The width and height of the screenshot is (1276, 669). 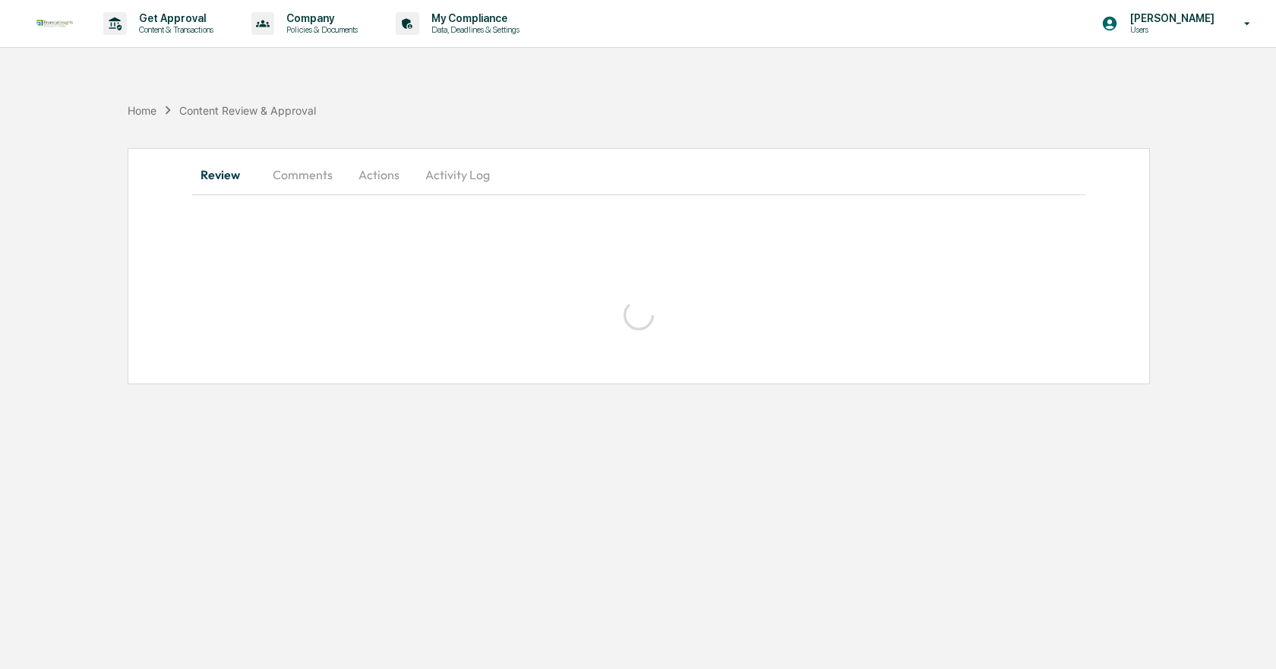 What do you see at coordinates (379, 175) in the screenshot?
I see `button: Actions` at bounding box center [379, 175].